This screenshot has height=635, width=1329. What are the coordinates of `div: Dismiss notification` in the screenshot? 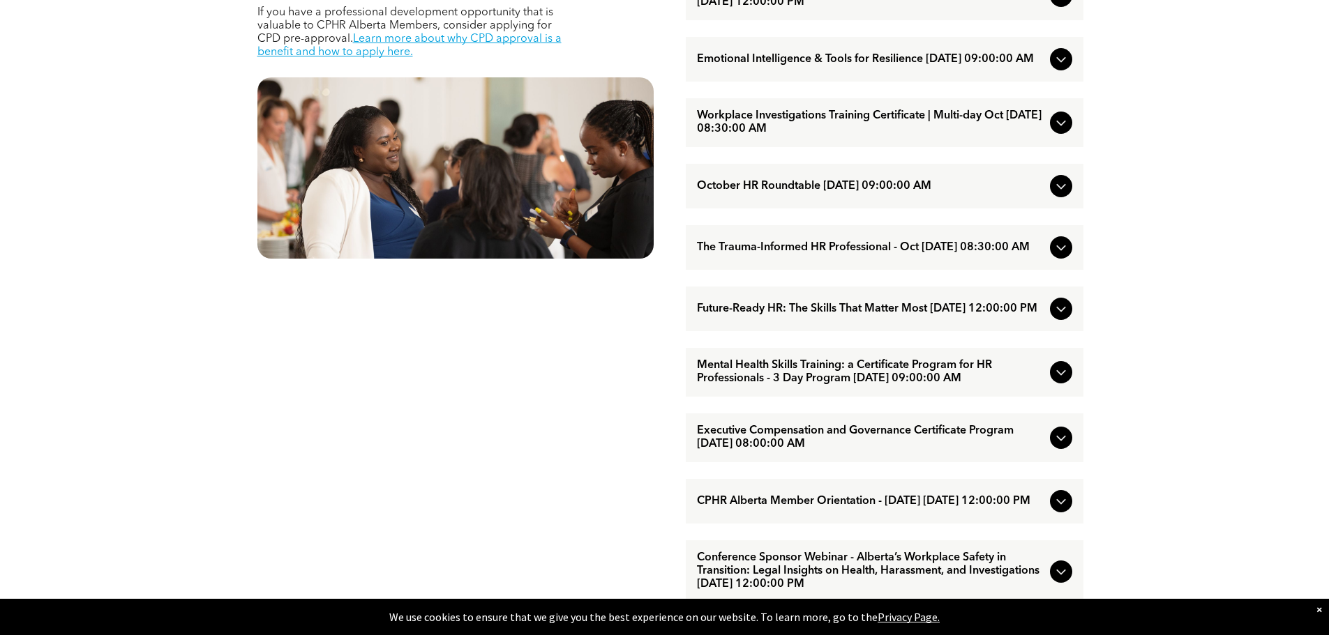 It's located at (1319, 610).